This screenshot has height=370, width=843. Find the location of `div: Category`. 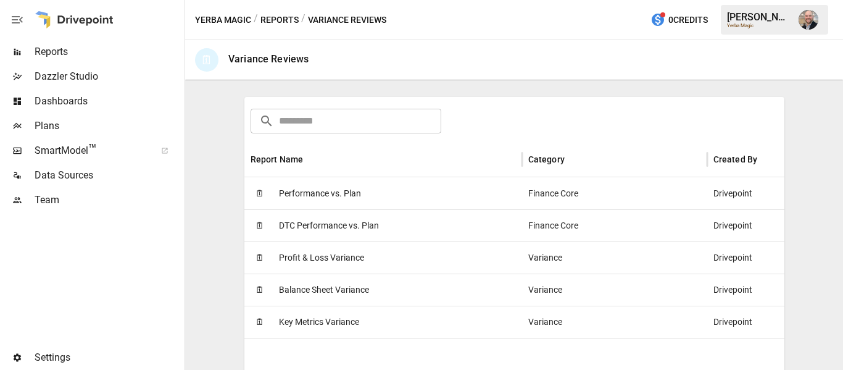

div: Category is located at coordinates (546, 159).